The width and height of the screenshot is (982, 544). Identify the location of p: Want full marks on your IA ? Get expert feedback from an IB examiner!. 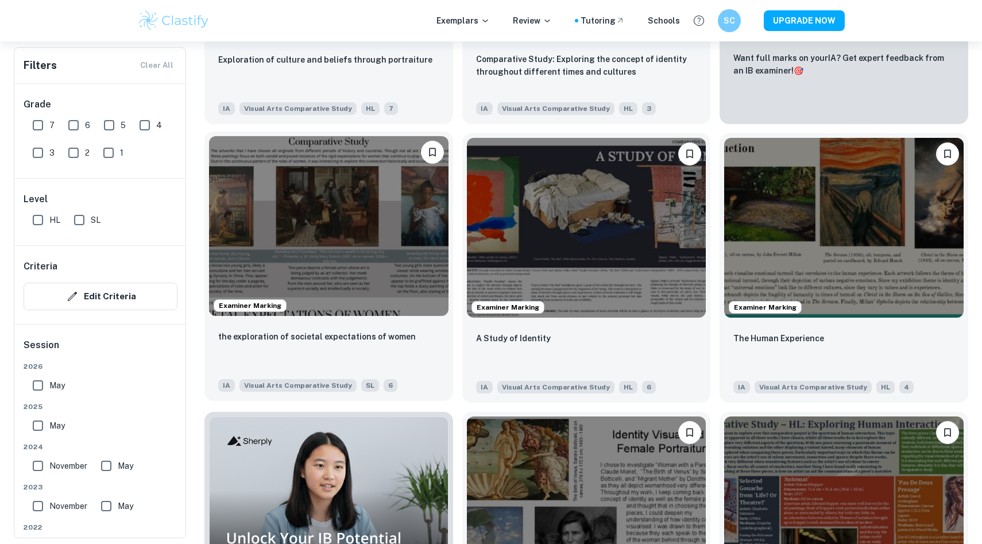
(844, 64).